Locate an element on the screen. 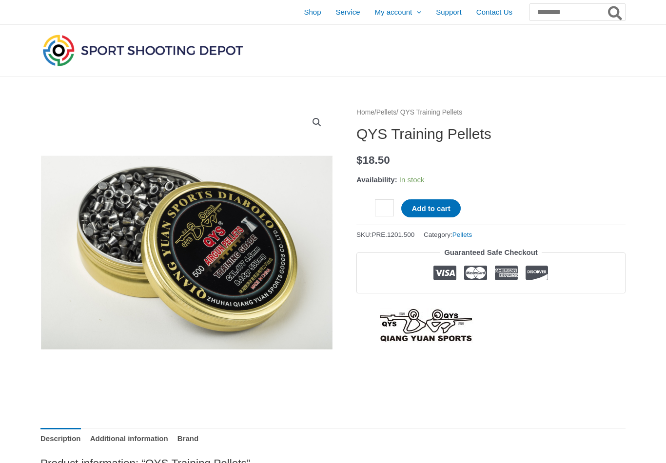 The image size is (666, 463). img: Sport Shooting Depot is located at coordinates (143, 50).